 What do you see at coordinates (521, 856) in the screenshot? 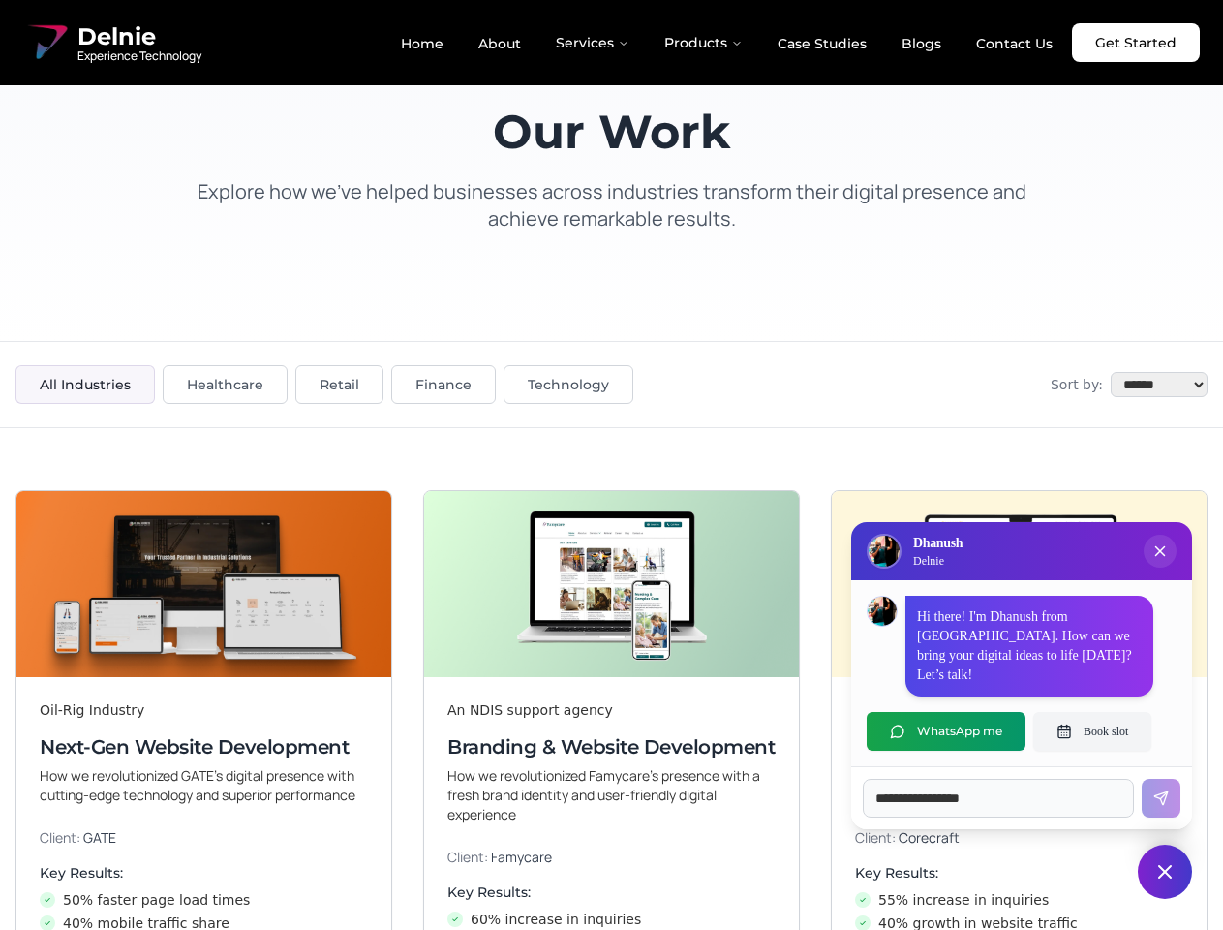
I see `span: Famycare` at bounding box center [521, 856].